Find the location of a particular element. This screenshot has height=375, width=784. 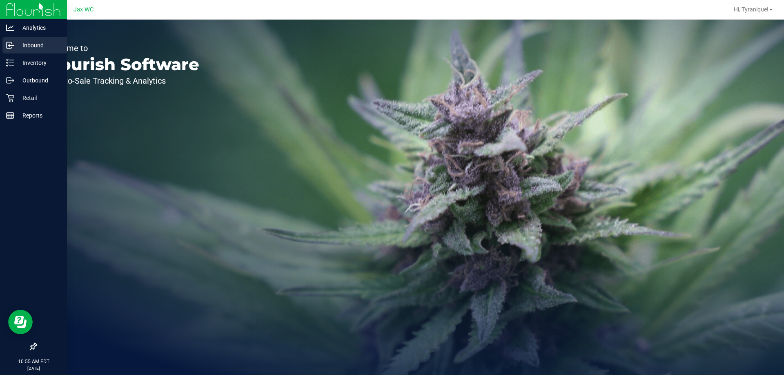

inline-svg: Reports is located at coordinates (10, 116).